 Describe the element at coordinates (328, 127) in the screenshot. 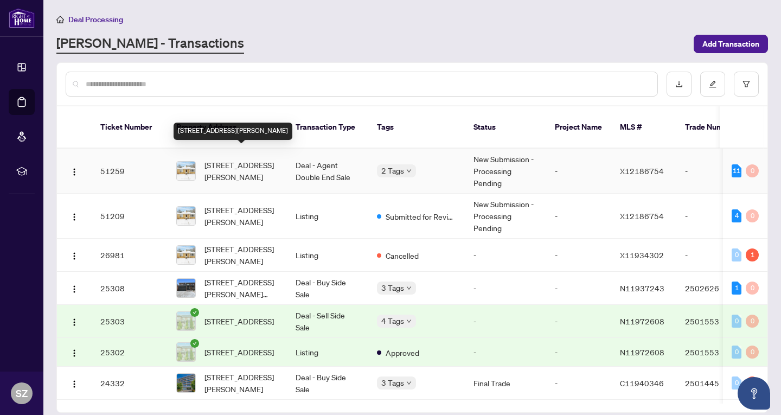

I see `th: Transaction Type` at that location.